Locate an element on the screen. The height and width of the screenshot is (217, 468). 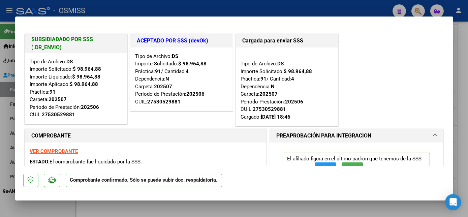
div: Tipo de Archivo: Importe Solicitado: Práctica: / Cantidad: Dependencia: Carpeta: Período de Prest... is located at coordinates (181, 79).